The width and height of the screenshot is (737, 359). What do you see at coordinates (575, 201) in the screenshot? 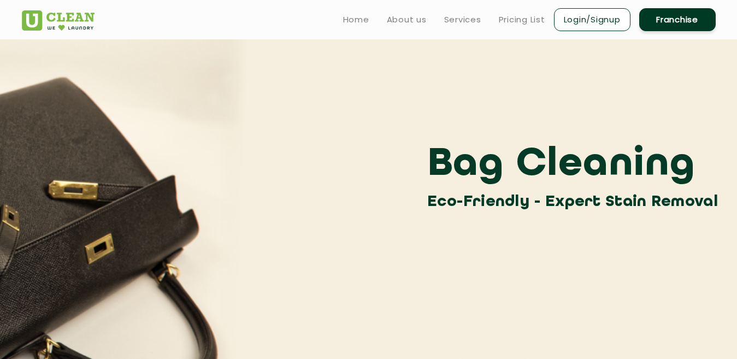
I see `h3: Eco-Friendly - Expert Stain Removal` at bounding box center [575, 201].